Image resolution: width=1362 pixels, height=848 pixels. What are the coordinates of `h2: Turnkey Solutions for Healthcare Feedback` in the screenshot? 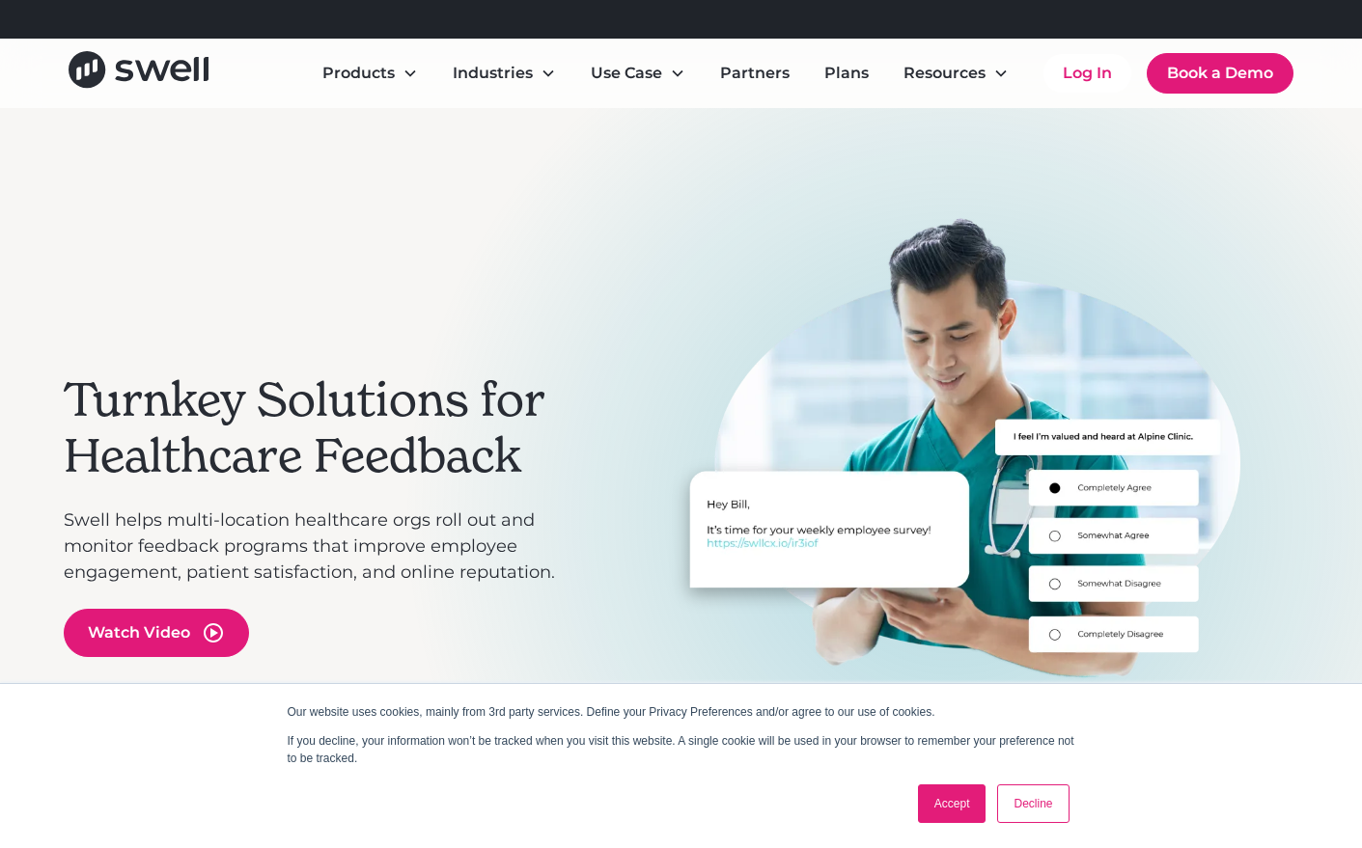 It's located at (324, 428).